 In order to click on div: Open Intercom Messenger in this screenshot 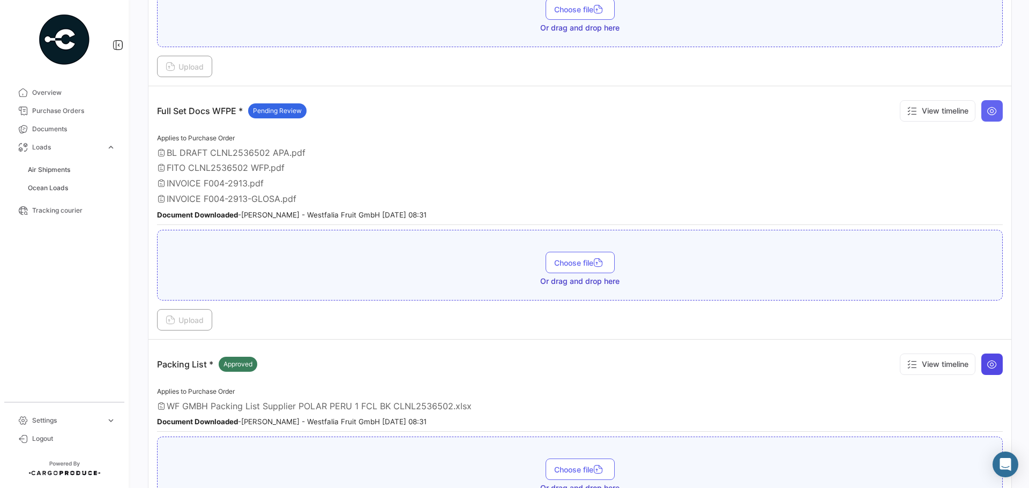, I will do `click(1006, 465)`.